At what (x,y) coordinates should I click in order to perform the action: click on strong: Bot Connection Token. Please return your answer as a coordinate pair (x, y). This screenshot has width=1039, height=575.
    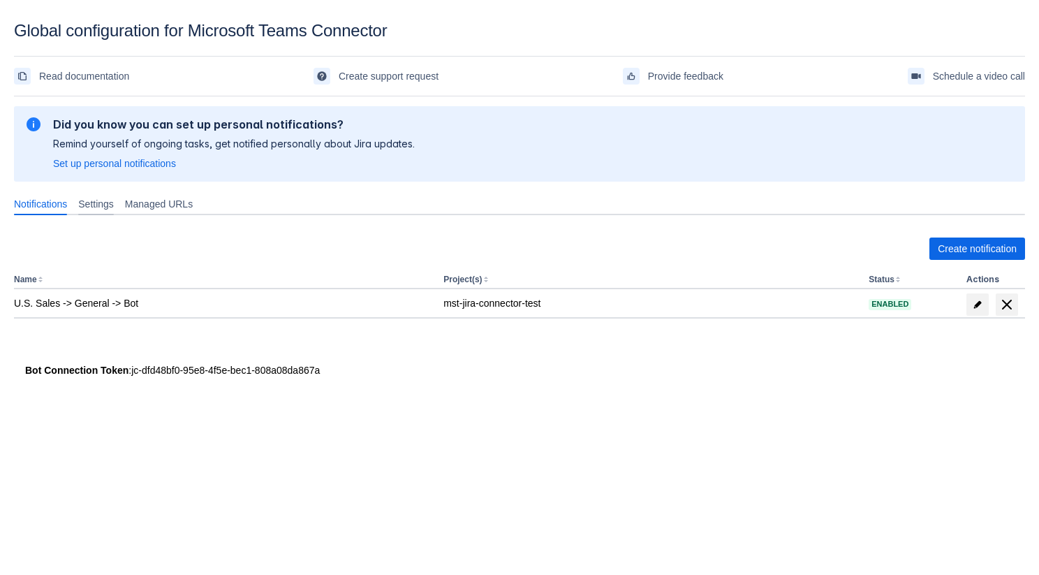
    Looking at the image, I should click on (77, 370).